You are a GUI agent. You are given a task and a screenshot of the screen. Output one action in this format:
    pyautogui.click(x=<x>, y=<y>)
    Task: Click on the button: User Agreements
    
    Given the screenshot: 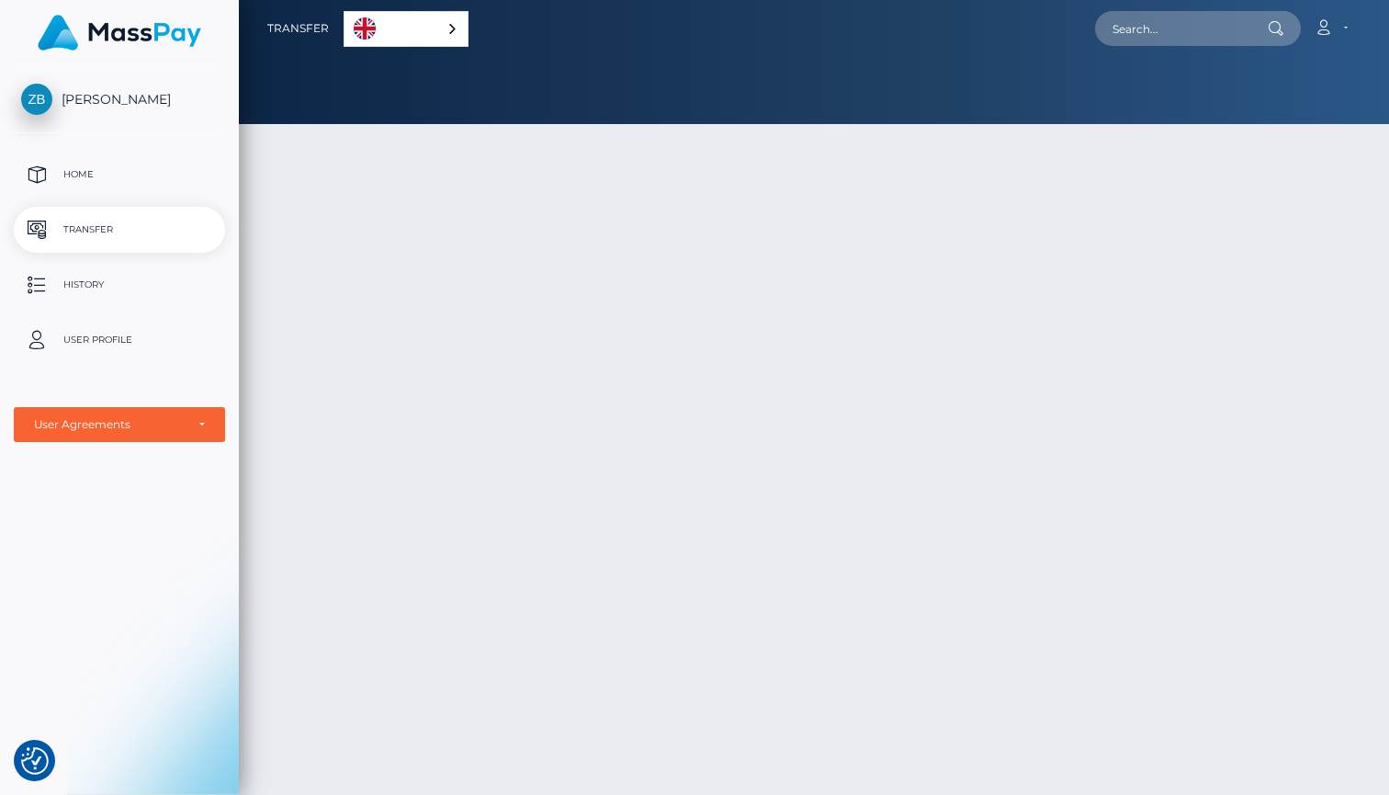 What is the action you would take?
    pyautogui.click(x=119, y=424)
    